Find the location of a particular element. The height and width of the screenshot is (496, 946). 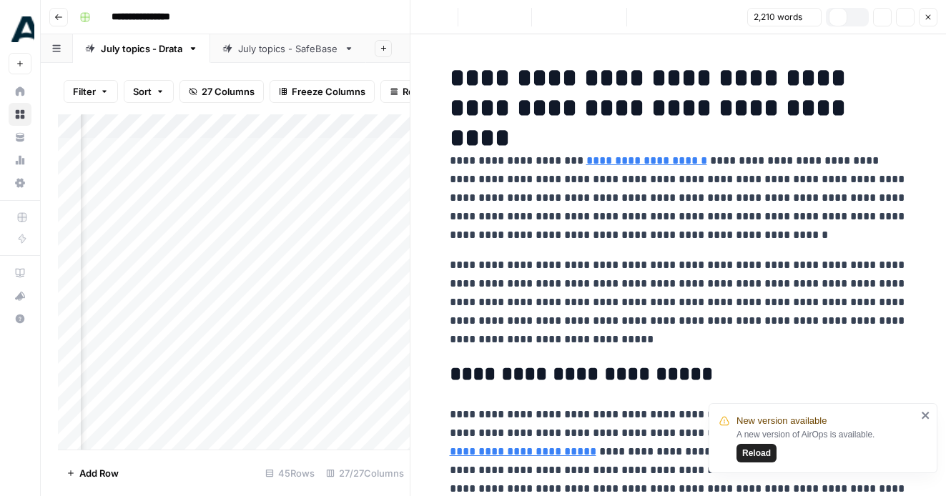

div: A new version of AirOps is available. is located at coordinates (826, 445).